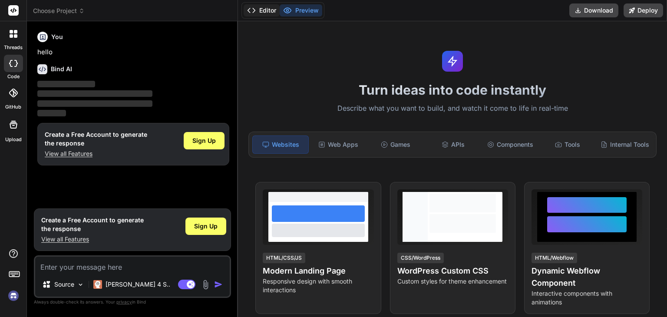  What do you see at coordinates (61, 69) in the screenshot?
I see `h6: Bind AI` at bounding box center [61, 69].